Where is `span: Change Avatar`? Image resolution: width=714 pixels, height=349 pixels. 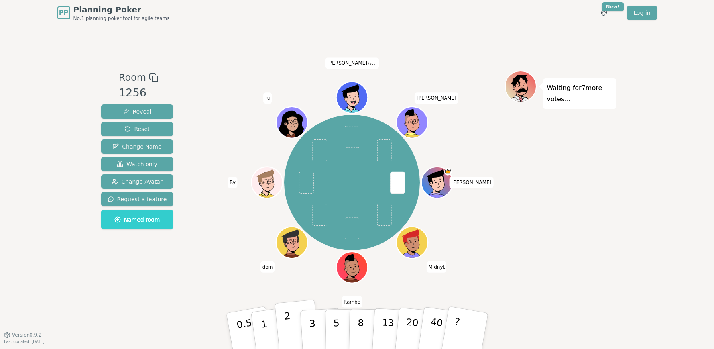
span: Change Avatar is located at coordinates (137, 182).